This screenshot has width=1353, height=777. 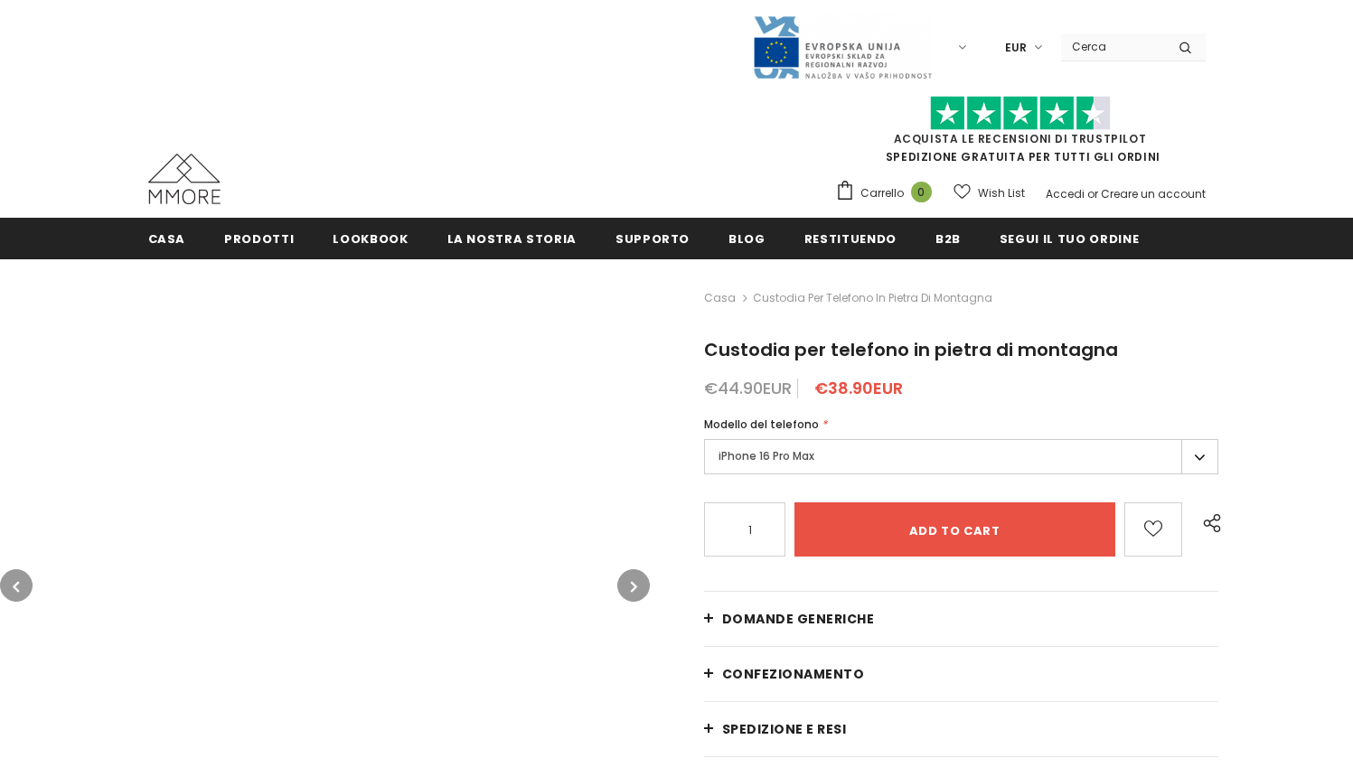 I want to click on span: €44.90EUR, so click(x=747, y=388).